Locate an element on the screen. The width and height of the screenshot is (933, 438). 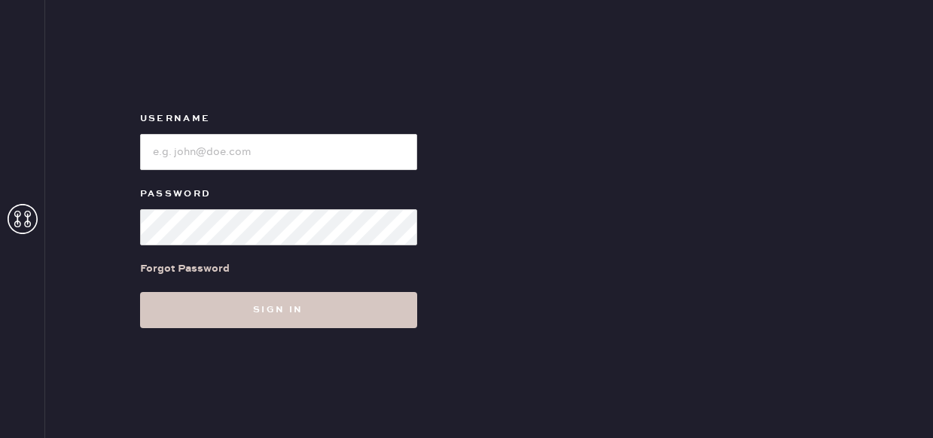
input: e.g. john@doe.com is located at coordinates (279, 152).